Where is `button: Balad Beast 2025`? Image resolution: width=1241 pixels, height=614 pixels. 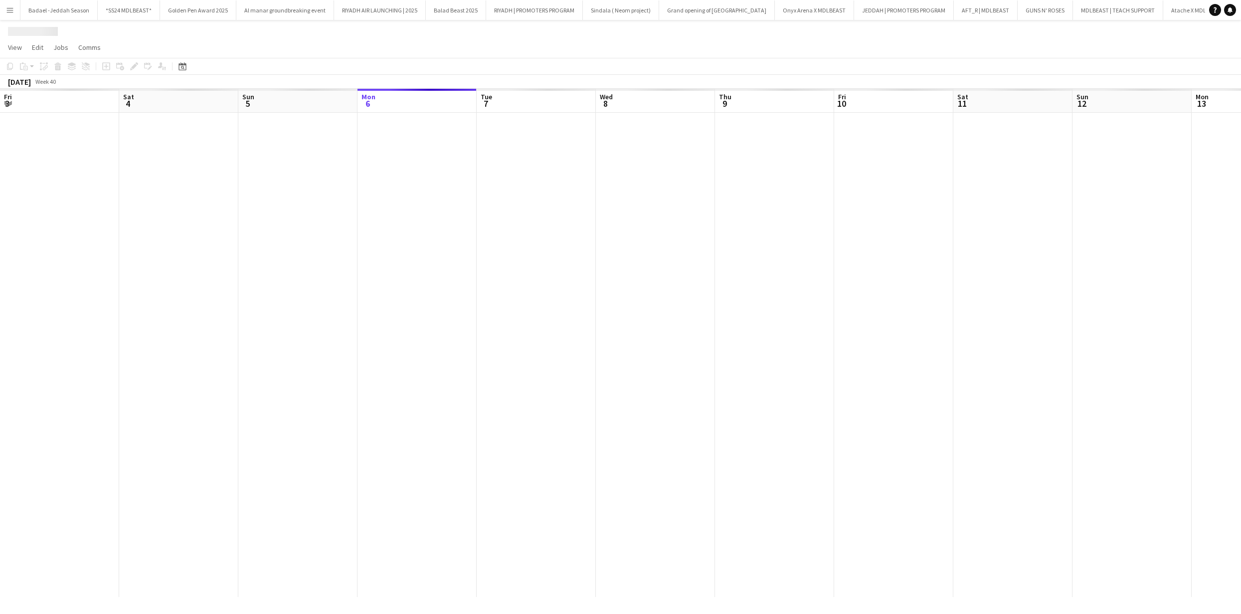 button: Balad Beast 2025 is located at coordinates (456, 10).